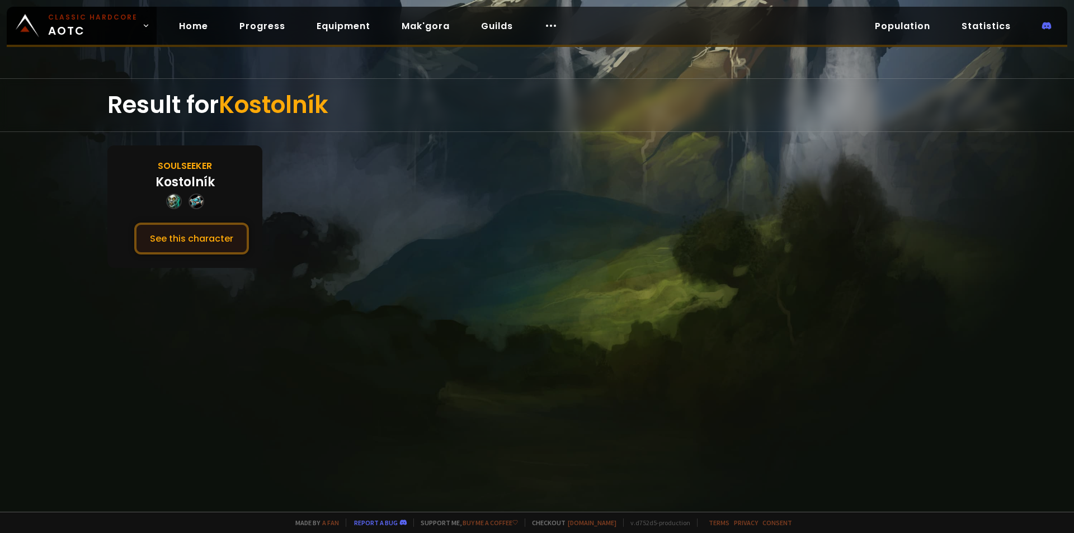 The image size is (1074, 533). What do you see at coordinates (571, 522) in the screenshot?
I see `span: Checkout` at bounding box center [571, 522].